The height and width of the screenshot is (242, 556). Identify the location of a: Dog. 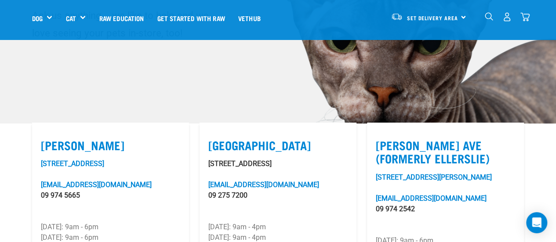
(37, 18).